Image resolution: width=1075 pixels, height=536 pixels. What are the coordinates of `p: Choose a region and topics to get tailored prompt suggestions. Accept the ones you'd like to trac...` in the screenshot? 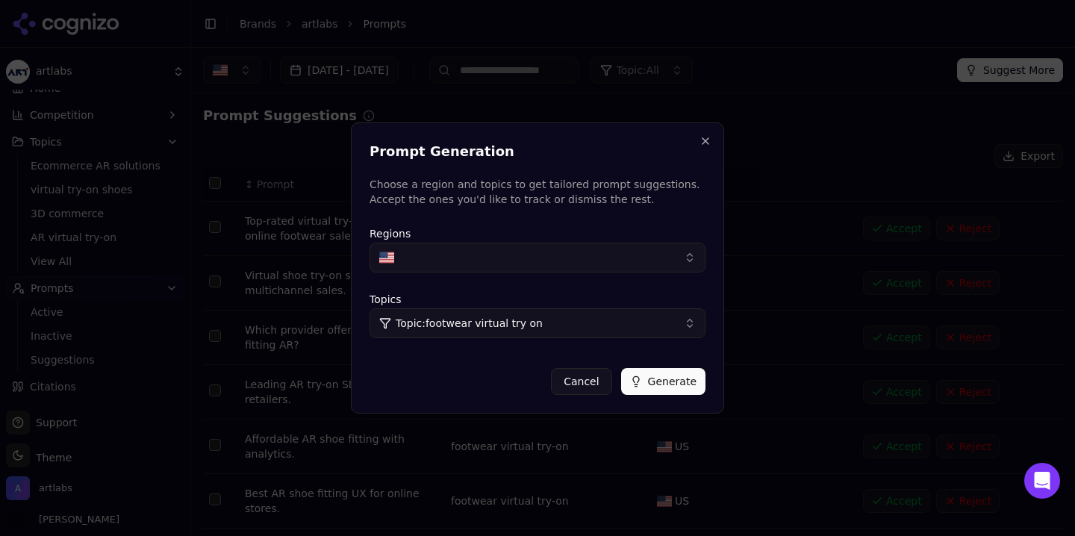 It's located at (538, 192).